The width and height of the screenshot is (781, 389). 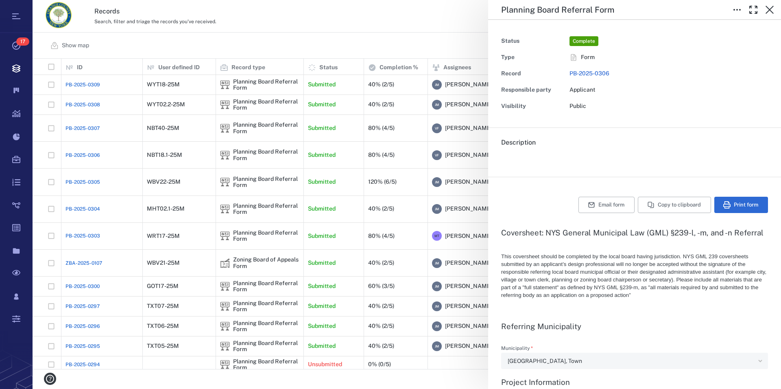 What do you see at coordinates (588, 57) in the screenshot?
I see `span: Form` at bounding box center [588, 57].